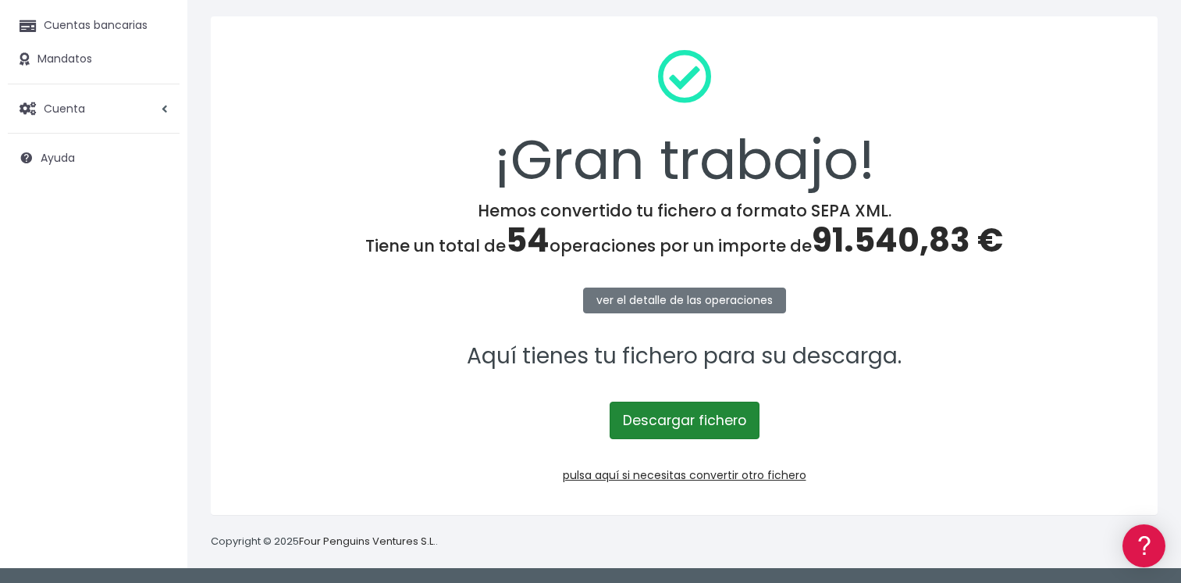 The height and width of the screenshot is (583, 1181). Describe the element at coordinates (684, 230) in the screenshot. I see `h4: Hemos convertido tu fichero a formato SEPA XML. Tiene un total de operaciones por un importe de` at that location.